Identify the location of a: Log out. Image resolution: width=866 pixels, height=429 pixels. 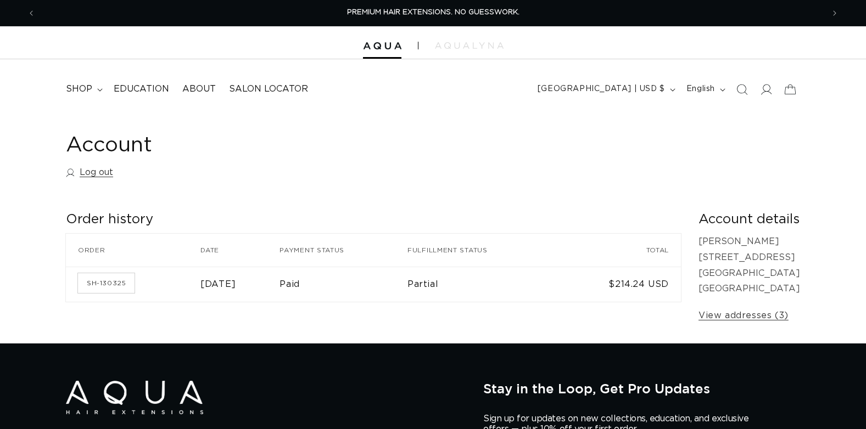
(89, 172).